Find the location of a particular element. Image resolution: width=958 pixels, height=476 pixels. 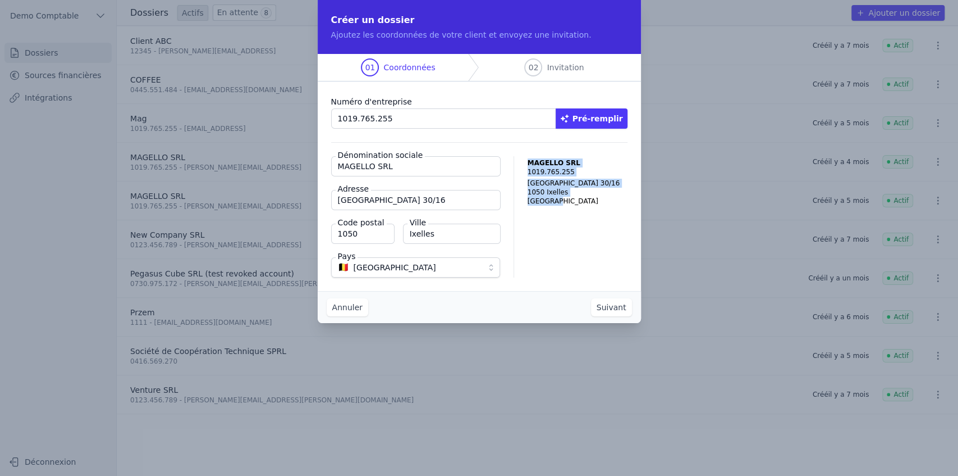

label: Numéro d'entreprise is located at coordinates (479, 102).